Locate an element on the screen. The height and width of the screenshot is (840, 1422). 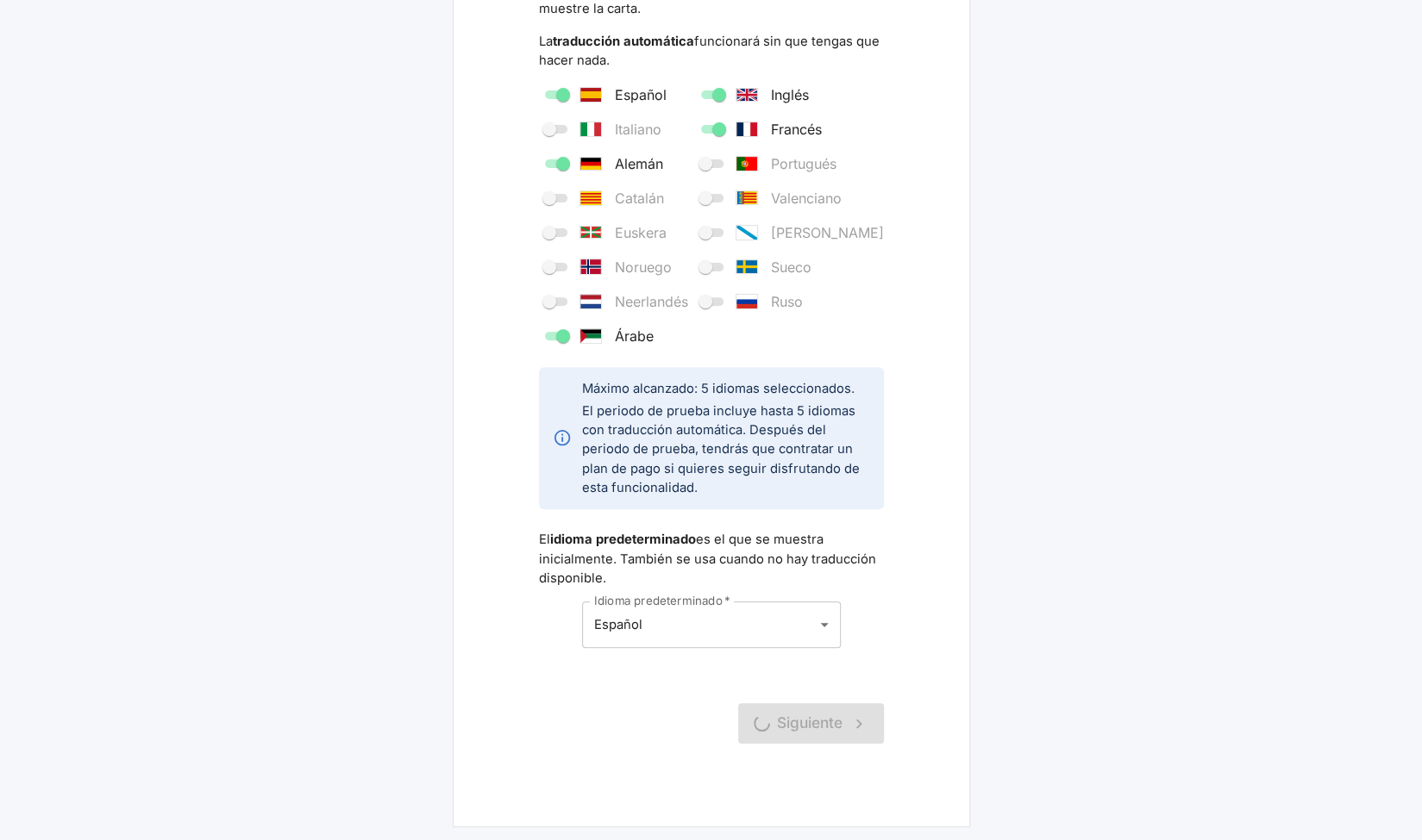
span: Francés is located at coordinates (796, 129).